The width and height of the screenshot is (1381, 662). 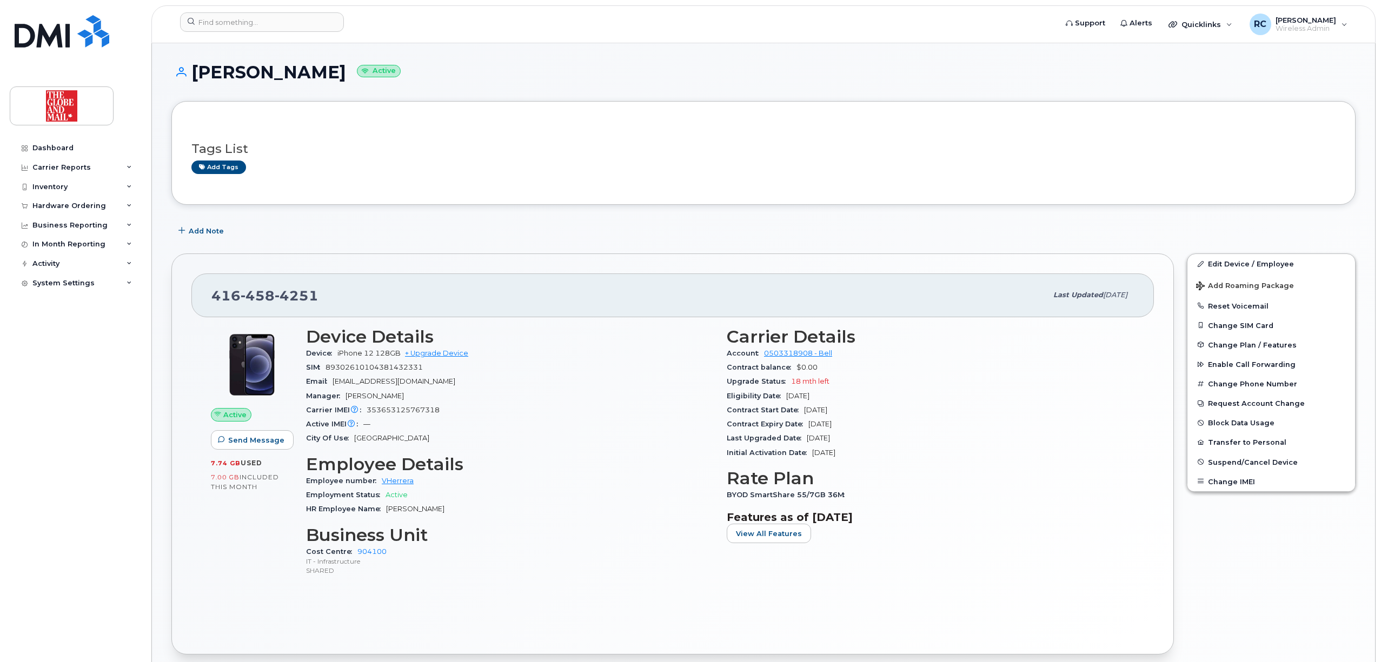 I want to click on h3: Tags List, so click(x=763, y=149).